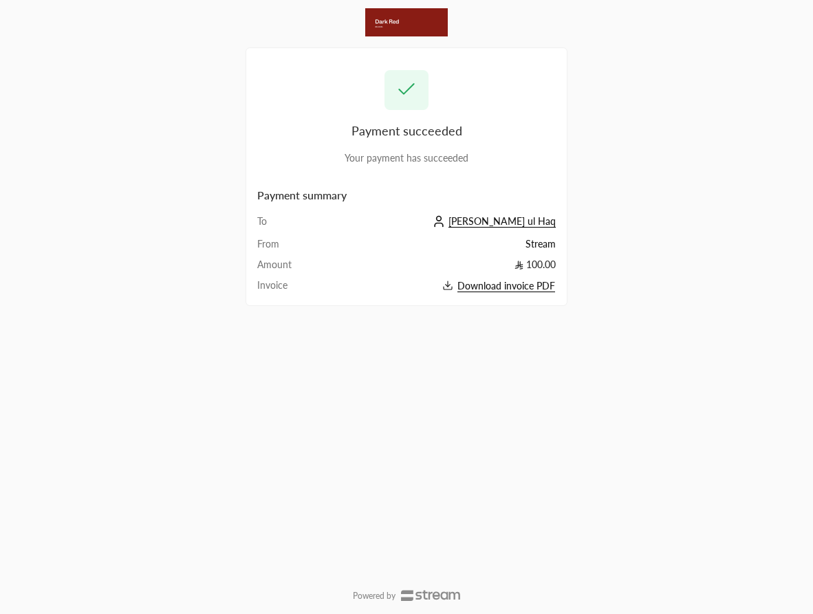 Image resolution: width=813 pixels, height=614 pixels. What do you see at coordinates (407, 158) in the screenshot?
I see `div: Your payment has succeeded` at bounding box center [407, 158].